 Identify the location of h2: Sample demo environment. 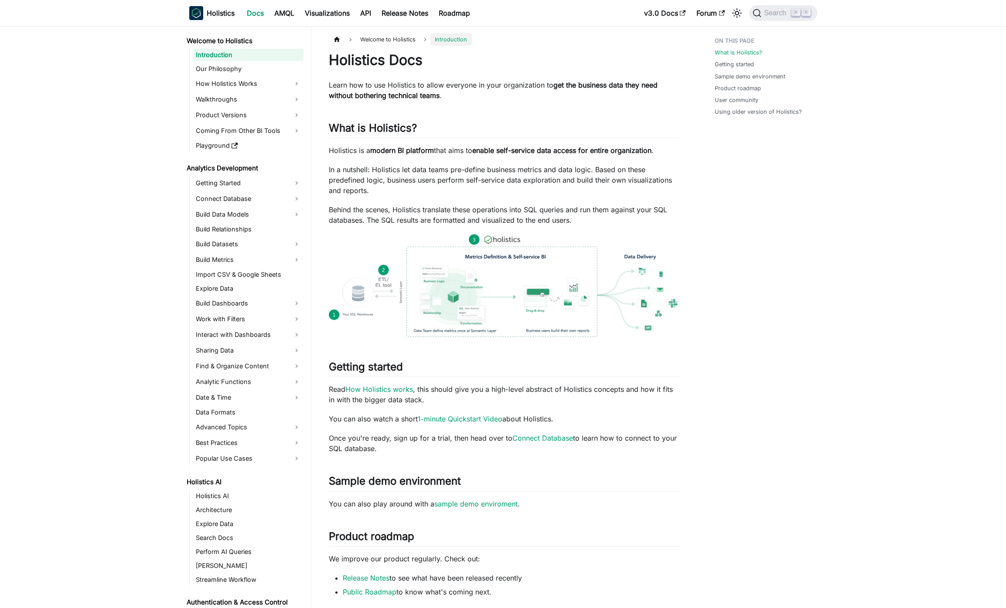
(504, 483).